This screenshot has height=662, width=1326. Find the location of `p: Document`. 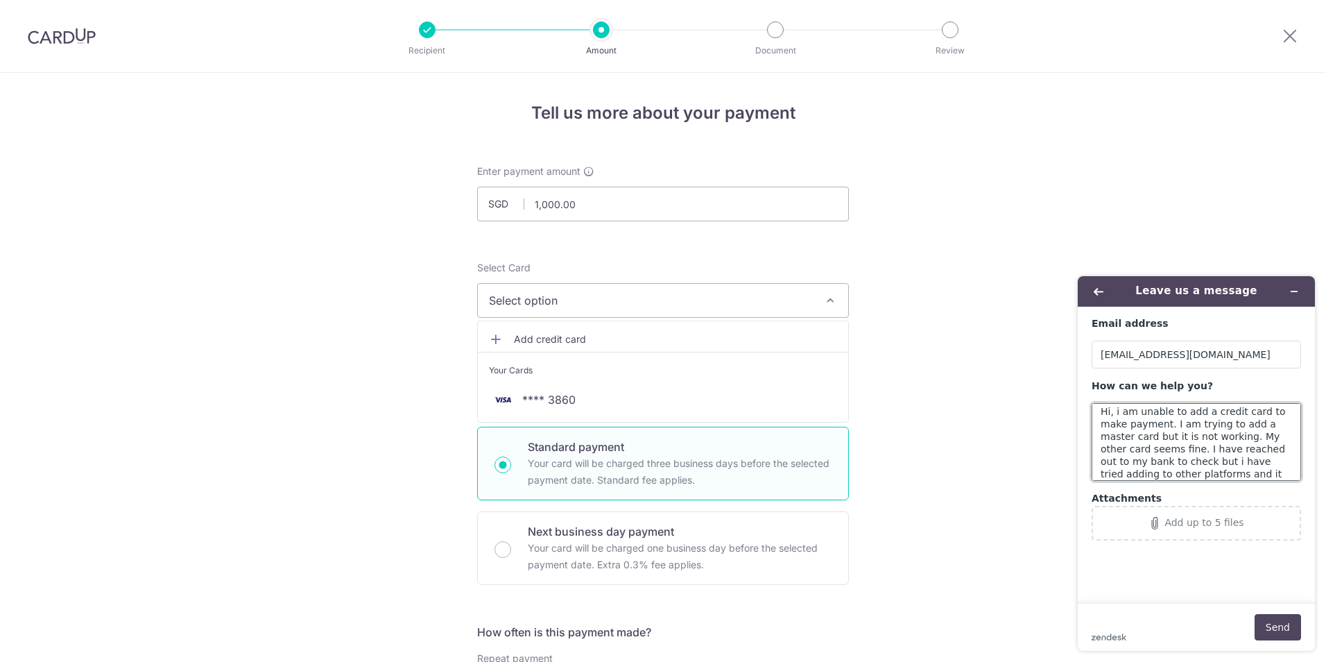

p: Document is located at coordinates (775, 51).